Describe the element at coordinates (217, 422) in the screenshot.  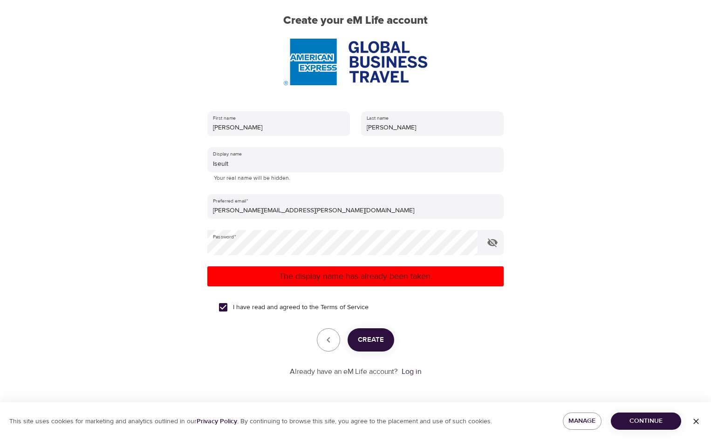
I see `b: Privacy Policy` at that location.